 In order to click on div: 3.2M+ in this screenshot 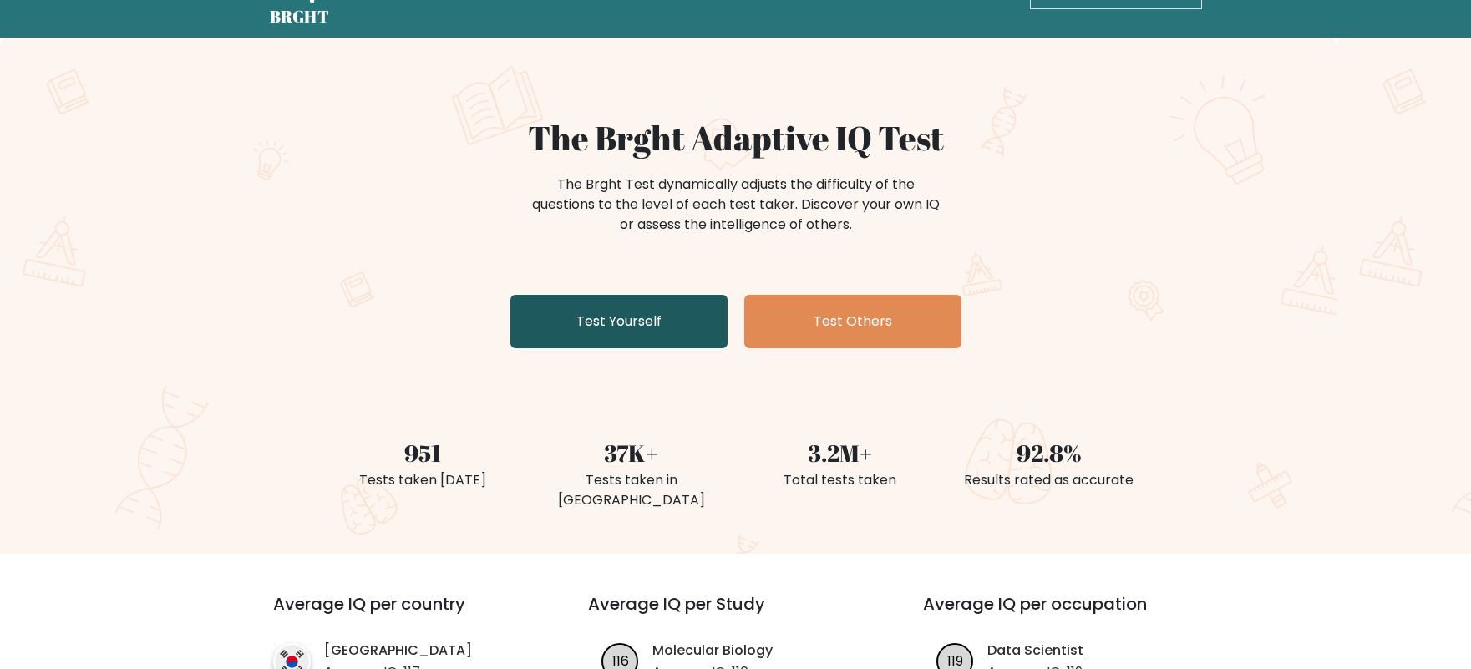, I will do `click(840, 453)`.